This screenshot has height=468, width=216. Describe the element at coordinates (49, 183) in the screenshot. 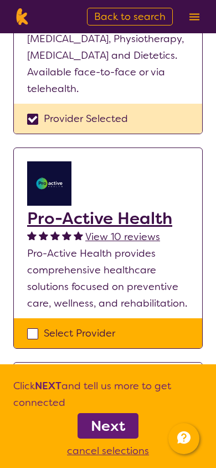

I see `img: jdgr5huzsaqxc1wfufya.png` at that location.